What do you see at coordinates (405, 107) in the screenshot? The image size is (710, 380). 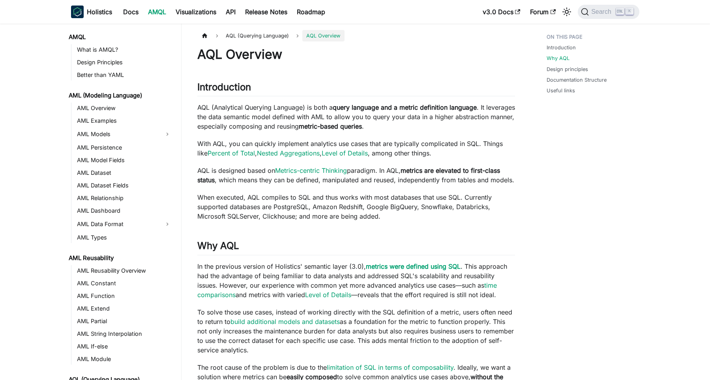 I see `strong: query language and a metric definition language` at bounding box center [405, 107].